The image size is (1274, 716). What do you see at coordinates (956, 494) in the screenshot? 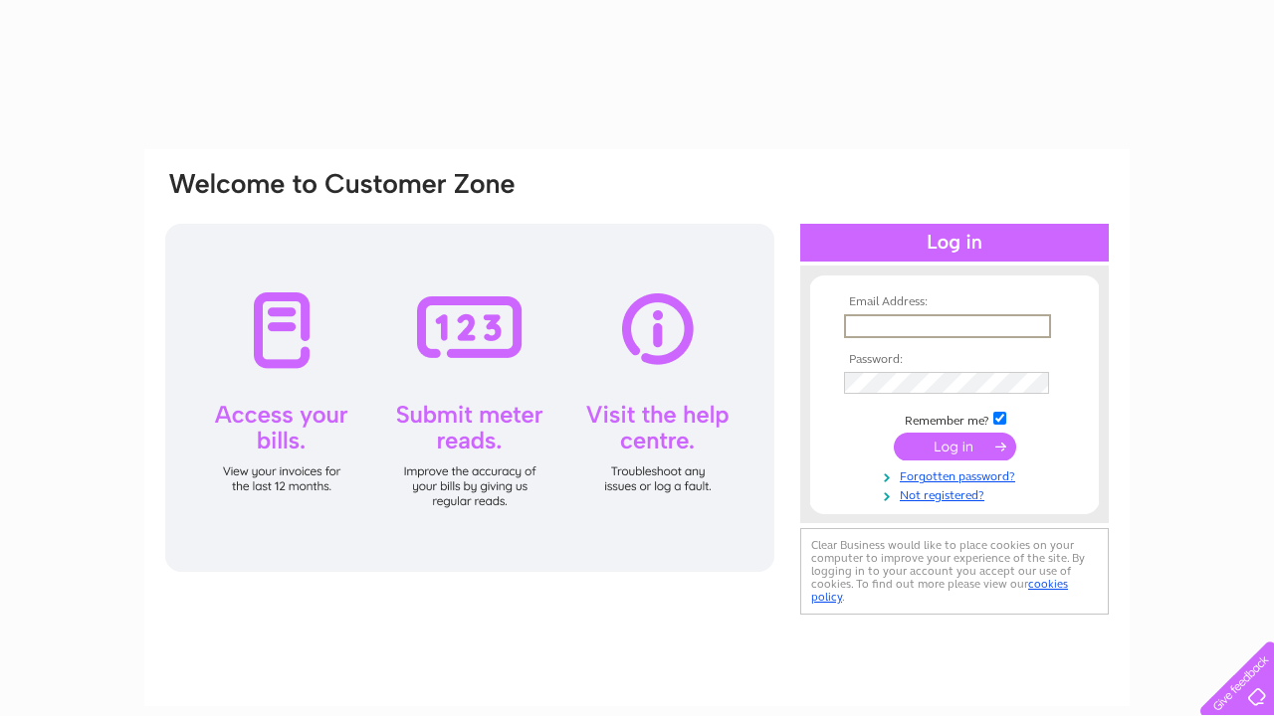
I see `a: Not registered?` at bounding box center [956, 494].